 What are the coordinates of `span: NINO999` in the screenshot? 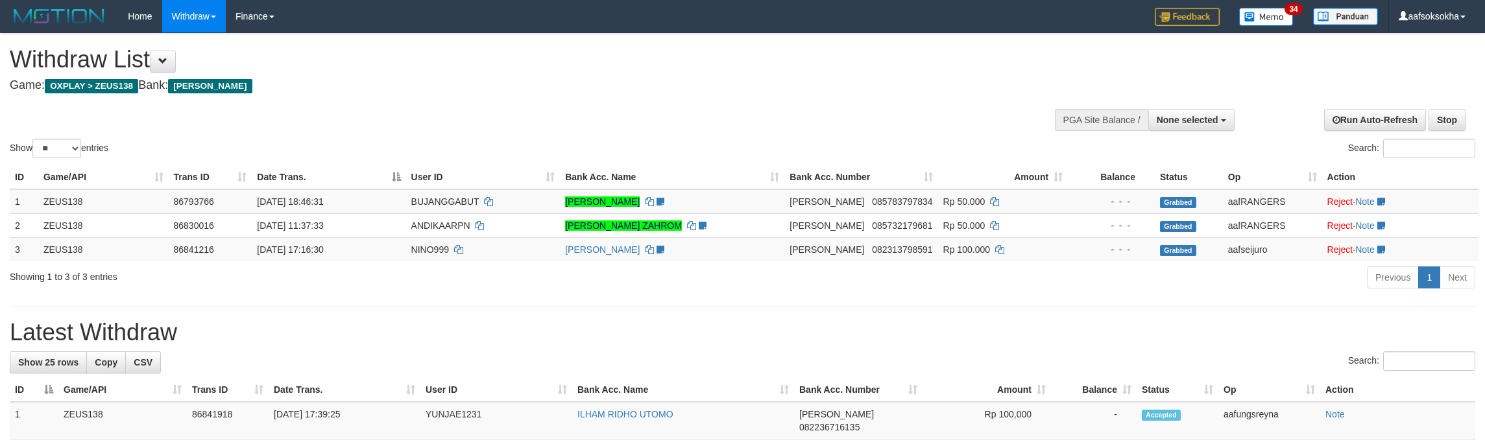 It's located at (430, 250).